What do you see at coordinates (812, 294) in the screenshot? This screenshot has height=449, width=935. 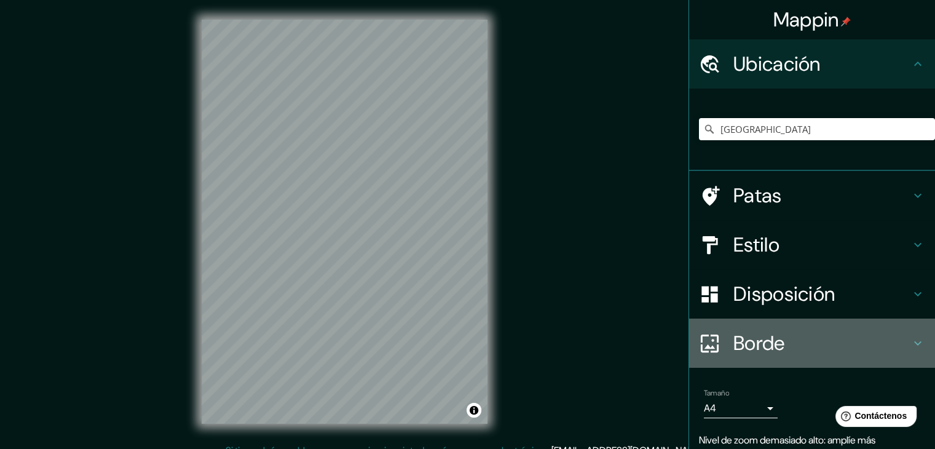 I see `div: Disposición` at bounding box center [812, 294].